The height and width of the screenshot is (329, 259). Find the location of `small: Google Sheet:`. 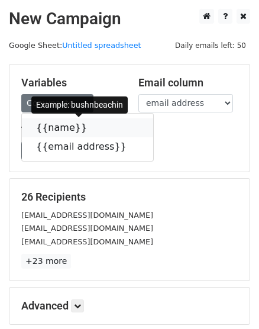

small: Google Sheet: is located at coordinates (75, 45).